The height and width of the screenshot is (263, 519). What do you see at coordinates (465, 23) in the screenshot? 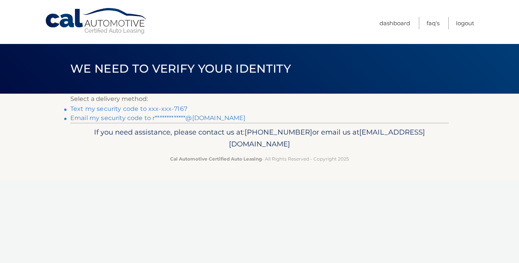
I see `a: Logout` at bounding box center [465, 23].